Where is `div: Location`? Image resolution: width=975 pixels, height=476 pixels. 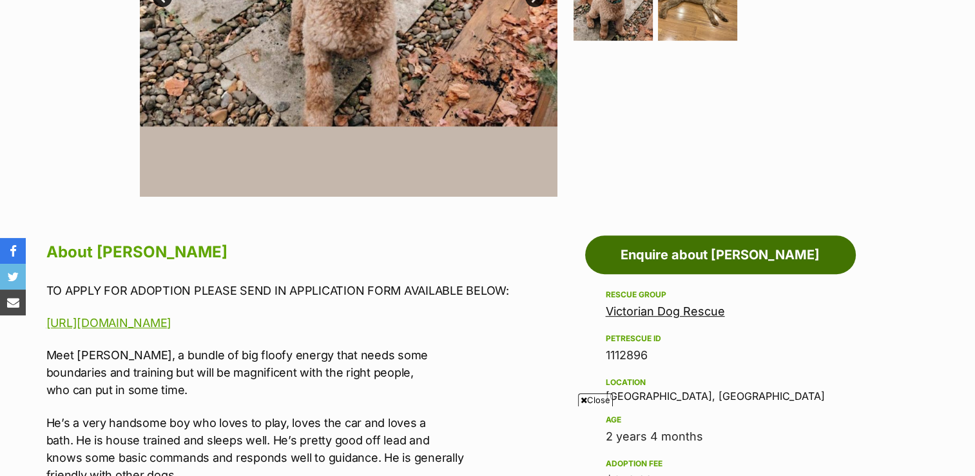
div: Location is located at coordinates (721, 382).